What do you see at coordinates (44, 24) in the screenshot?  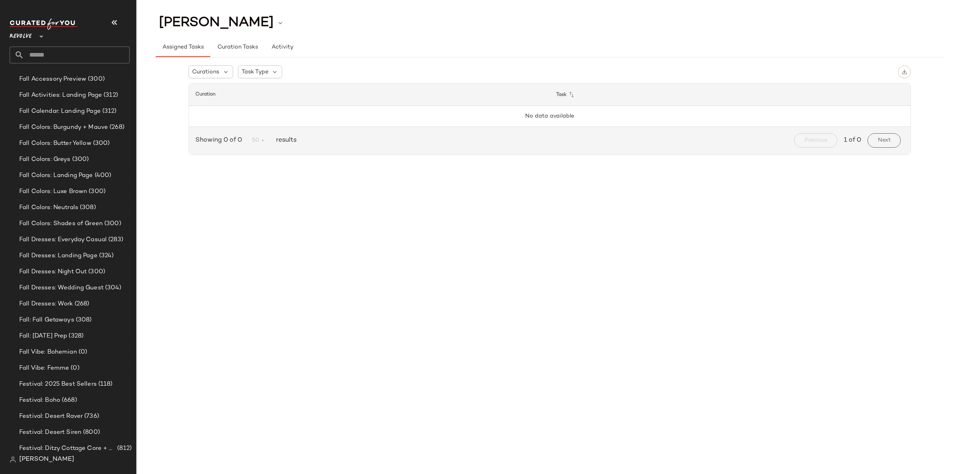 I see `img: cfy_white_logo.C9jOOHJF.svg` at bounding box center [44, 24].